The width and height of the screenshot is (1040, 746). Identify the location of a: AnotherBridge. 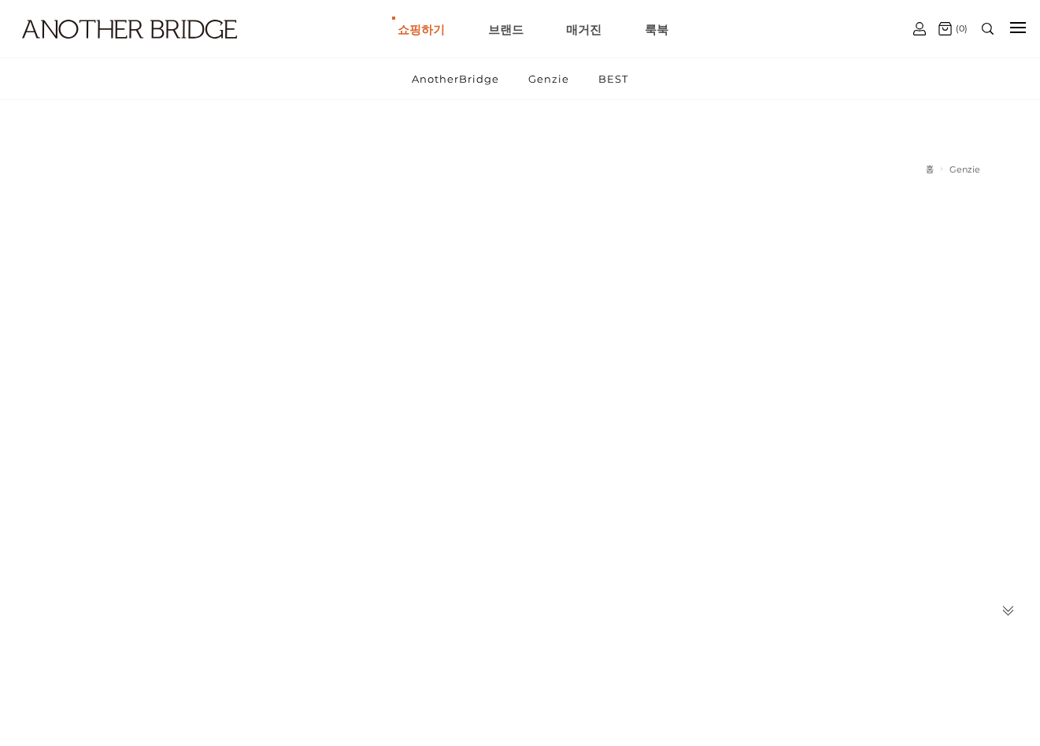
(455, 79).